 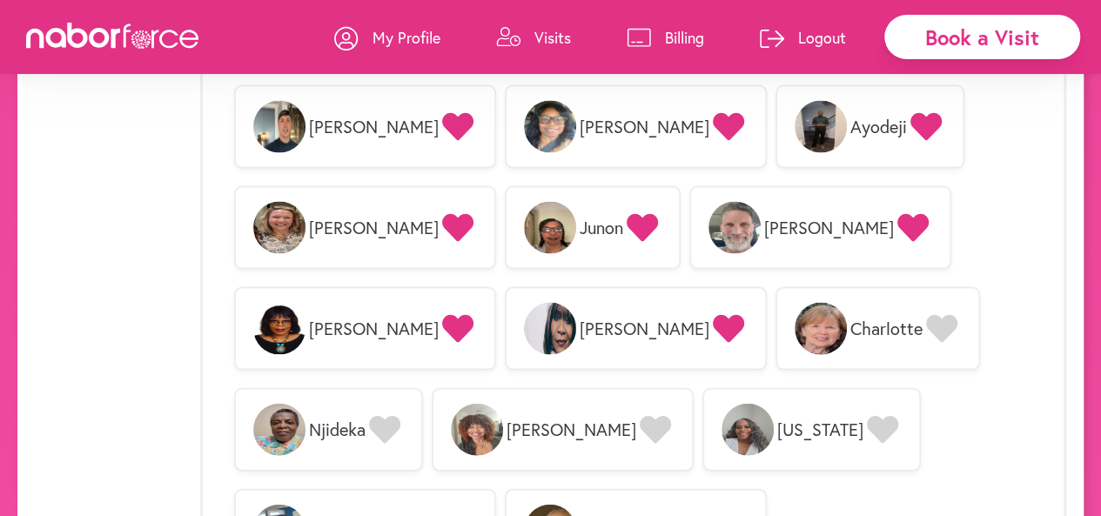 What do you see at coordinates (406, 37) in the screenshot?
I see `p: My Profile` at bounding box center [406, 37].